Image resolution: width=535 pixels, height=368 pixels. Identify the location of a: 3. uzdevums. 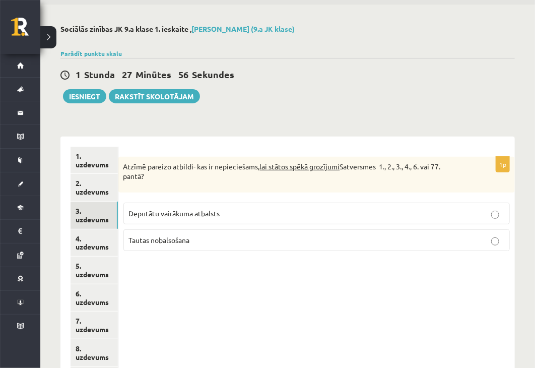
(94, 215).